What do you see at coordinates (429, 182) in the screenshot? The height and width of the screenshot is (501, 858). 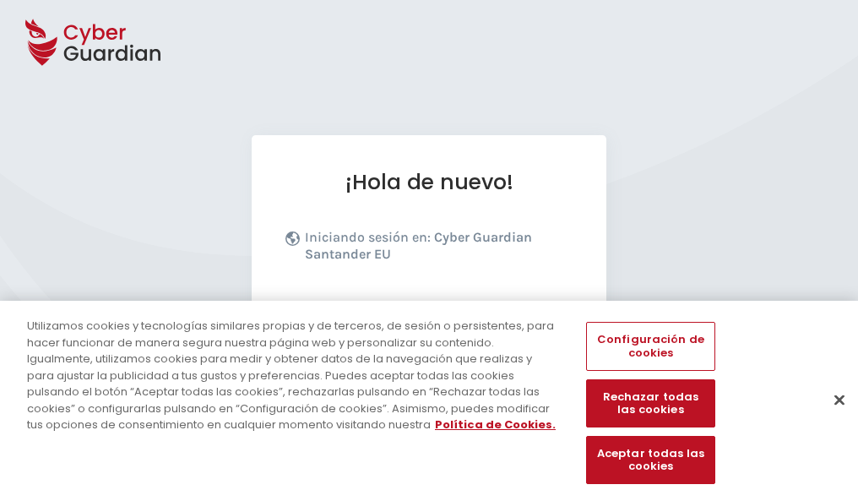 I see `h1: ¡Hola de nuevo!` at bounding box center [429, 182].